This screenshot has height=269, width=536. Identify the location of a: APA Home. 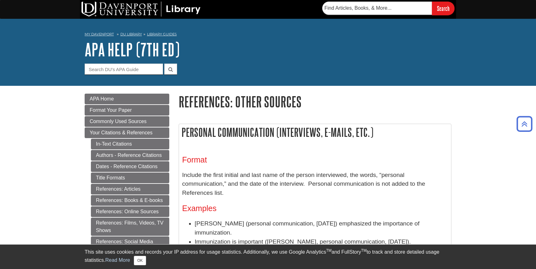
(127, 99).